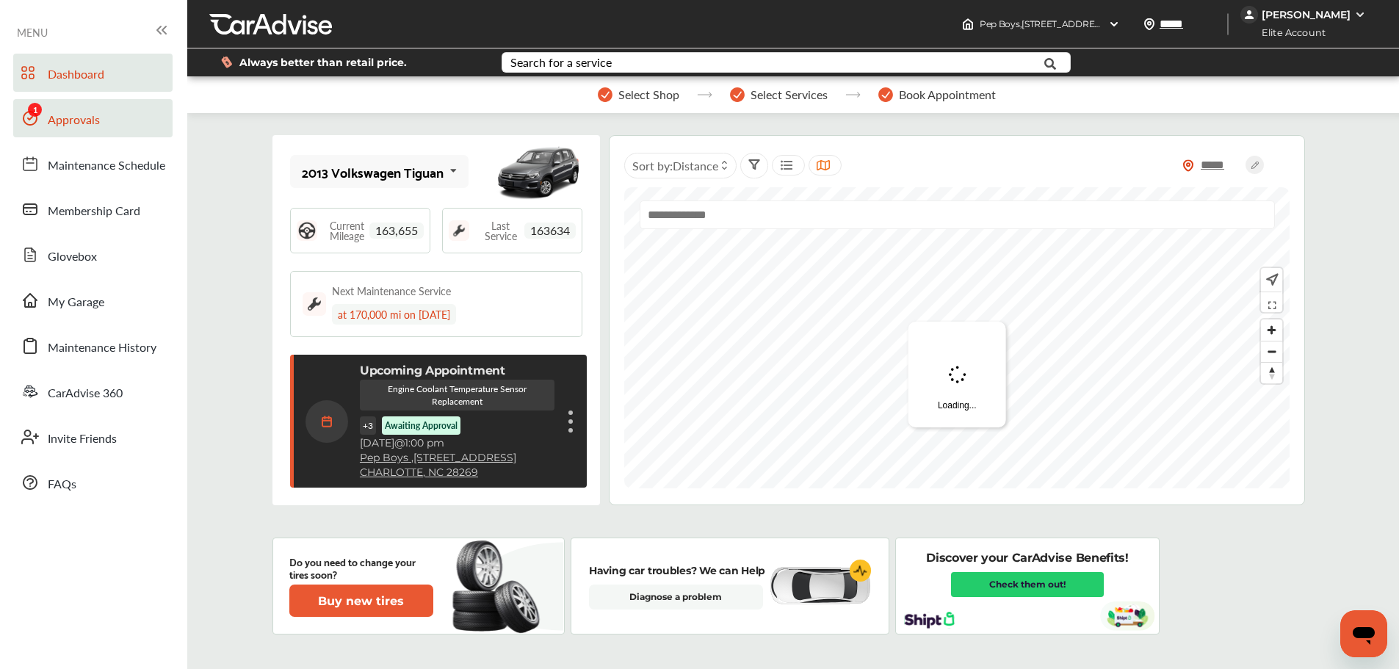  What do you see at coordinates (372, 172) in the screenshot?
I see `div: 2013 Volkswagen Tiguan` at bounding box center [372, 172].